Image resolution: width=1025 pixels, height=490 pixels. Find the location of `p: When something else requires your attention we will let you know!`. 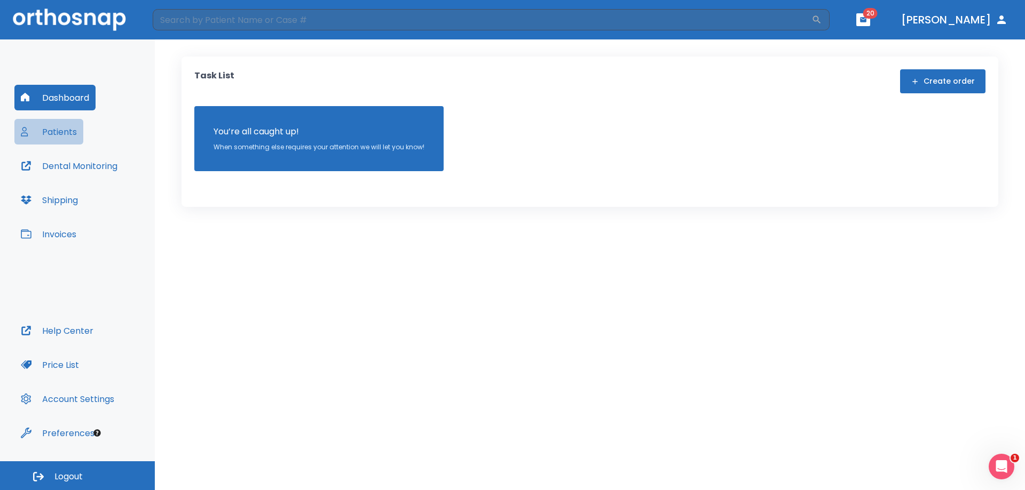

p: When something else requires your attention we will let you know! is located at coordinates (319, 147).